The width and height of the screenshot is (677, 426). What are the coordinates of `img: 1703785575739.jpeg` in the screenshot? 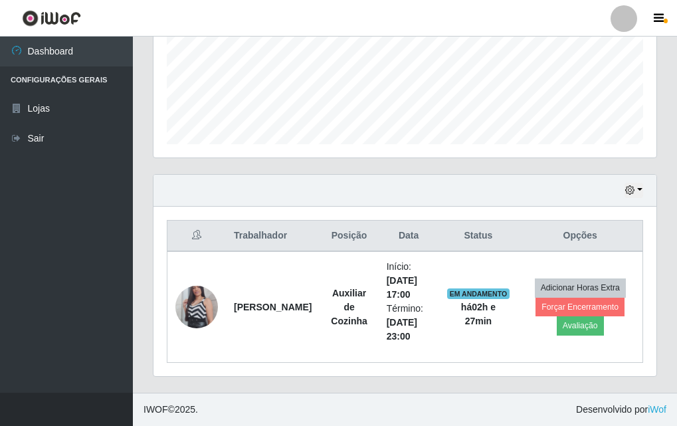 It's located at (197, 307).